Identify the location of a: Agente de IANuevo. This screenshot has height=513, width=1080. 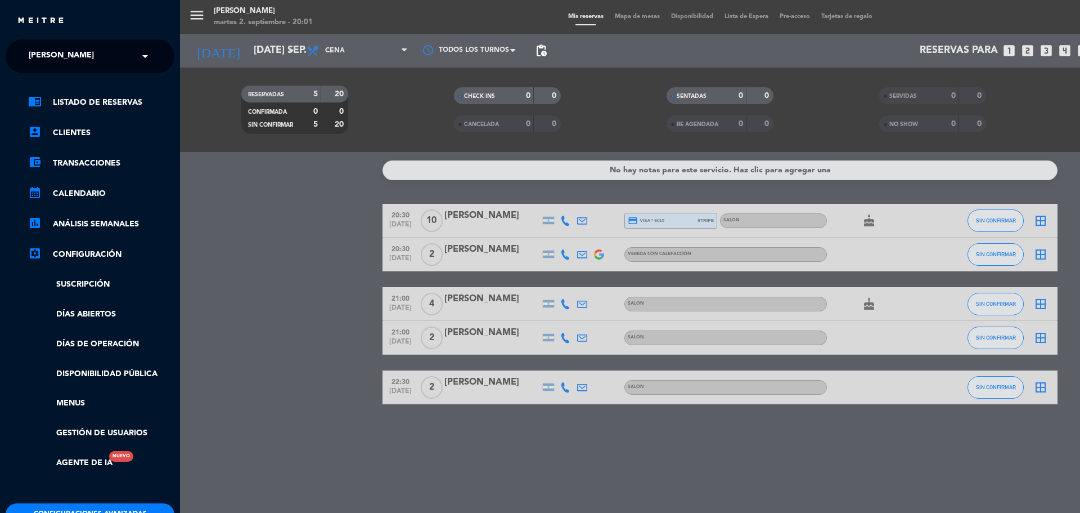
(70, 462).